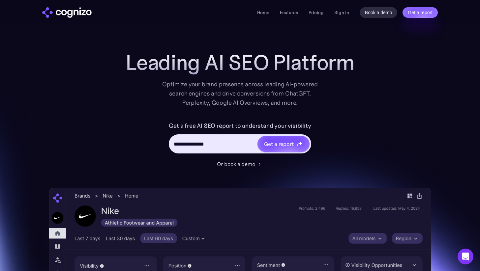  Describe the element at coordinates (240, 164) in the screenshot. I see `a: Or book a demo` at that location.